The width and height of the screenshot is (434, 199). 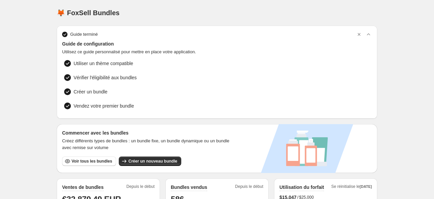 What do you see at coordinates (84, 34) in the screenshot?
I see `span: Guide terminé` at bounding box center [84, 34].